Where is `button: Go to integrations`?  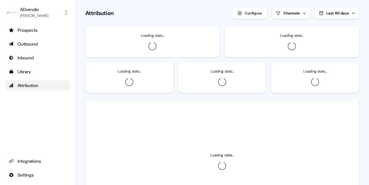
button: Go to integrations is located at coordinates (37, 175).